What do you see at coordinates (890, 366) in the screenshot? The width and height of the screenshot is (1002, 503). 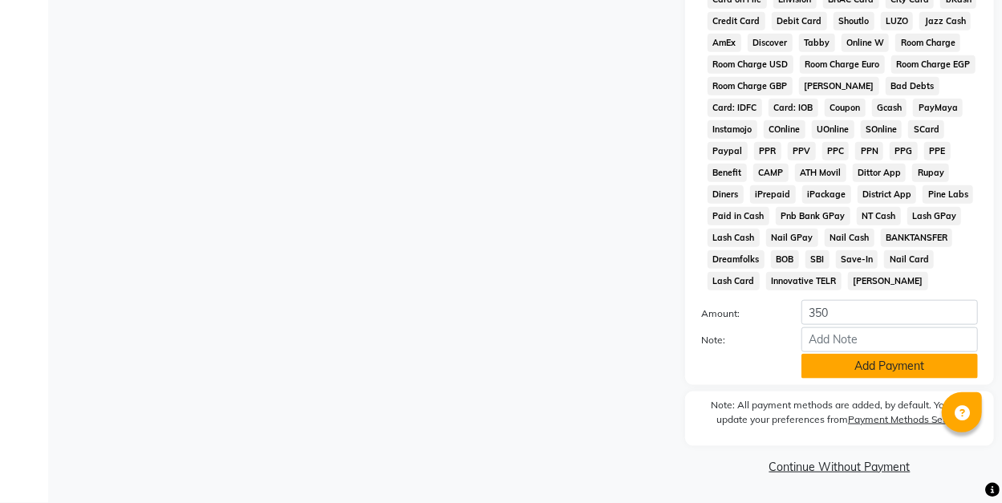 I see `button: Add Payment` at bounding box center [890, 366].